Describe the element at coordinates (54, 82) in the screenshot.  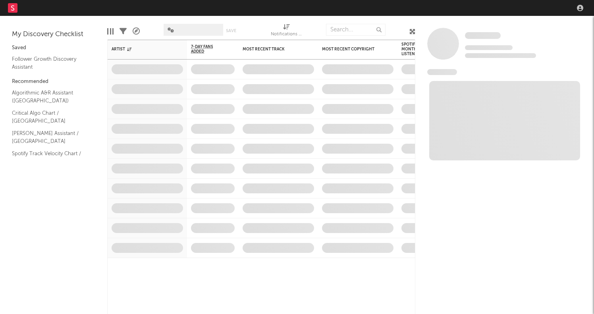
I see `div: Recommended` at that location.